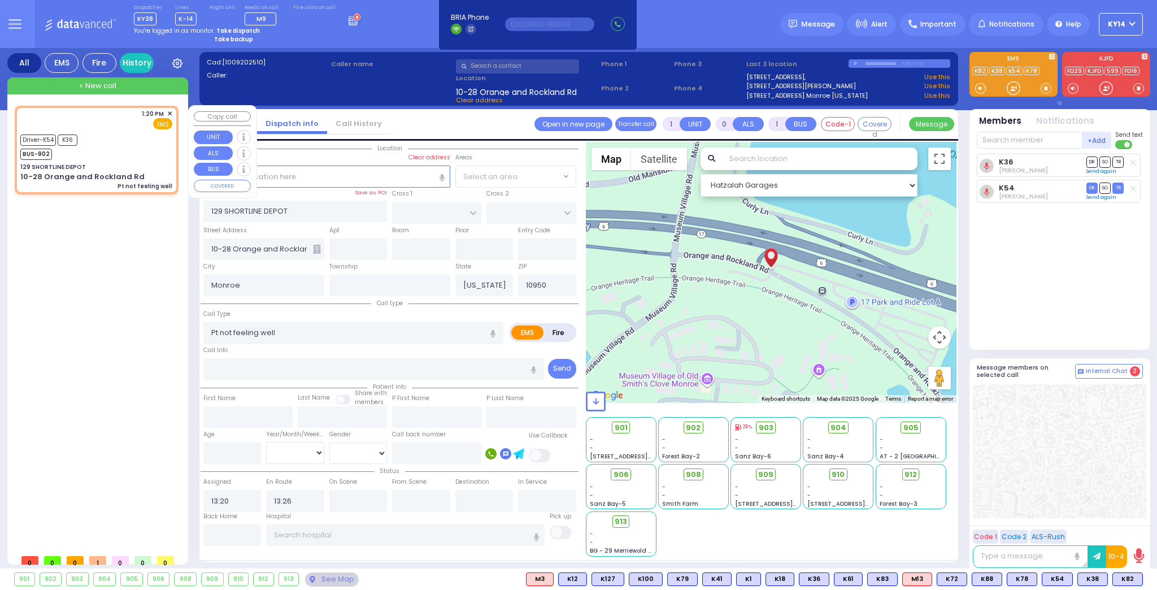 The image size is (1157, 590). What do you see at coordinates (911, 428) in the screenshot?
I see `span: 905` at bounding box center [911, 428].